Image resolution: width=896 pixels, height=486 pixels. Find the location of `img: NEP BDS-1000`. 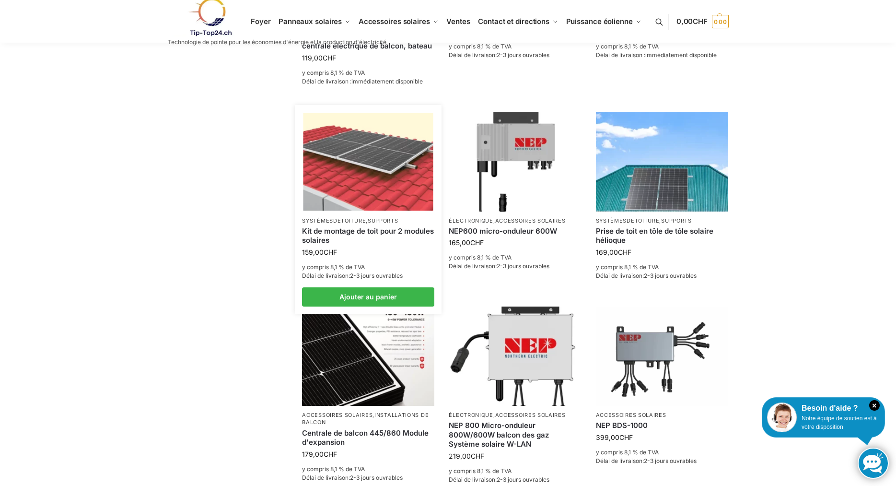

img: NEP BDS-1000 is located at coordinates (662, 356).